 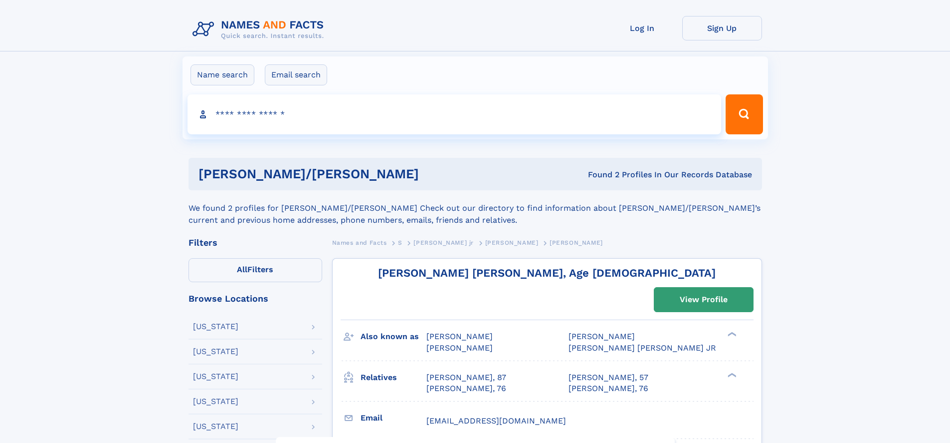 I want to click on span: S, so click(x=400, y=242).